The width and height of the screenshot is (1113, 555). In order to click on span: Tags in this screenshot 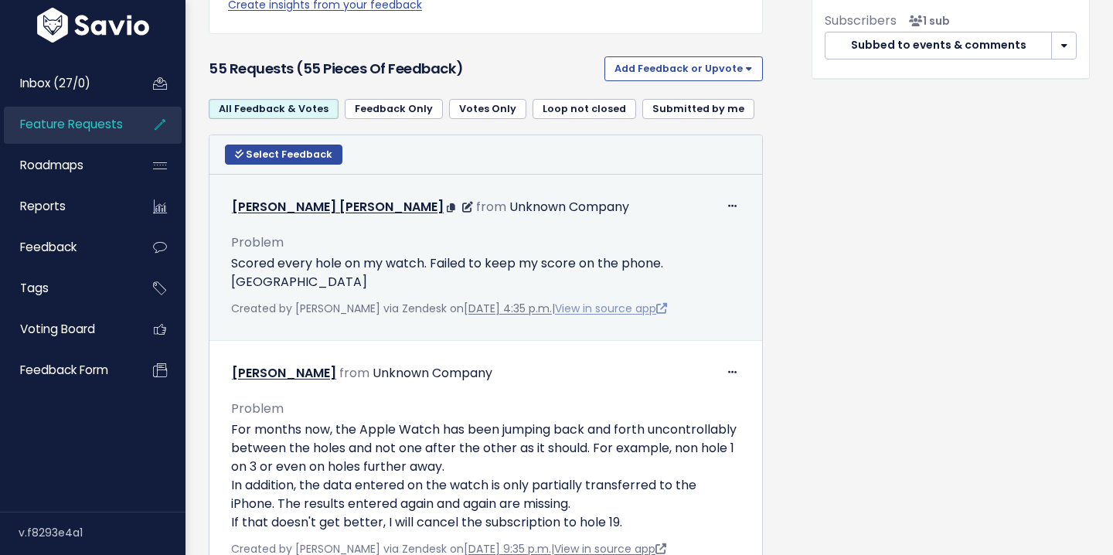, I will do `click(34, 288)`.